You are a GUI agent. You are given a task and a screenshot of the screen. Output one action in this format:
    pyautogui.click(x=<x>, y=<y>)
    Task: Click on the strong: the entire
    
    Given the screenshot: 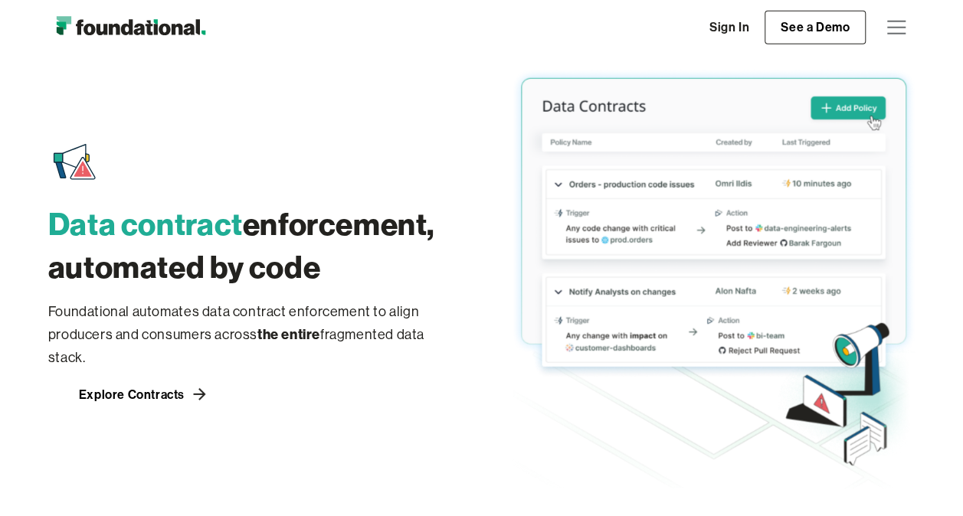 What is the action you would take?
    pyautogui.click(x=289, y=334)
    